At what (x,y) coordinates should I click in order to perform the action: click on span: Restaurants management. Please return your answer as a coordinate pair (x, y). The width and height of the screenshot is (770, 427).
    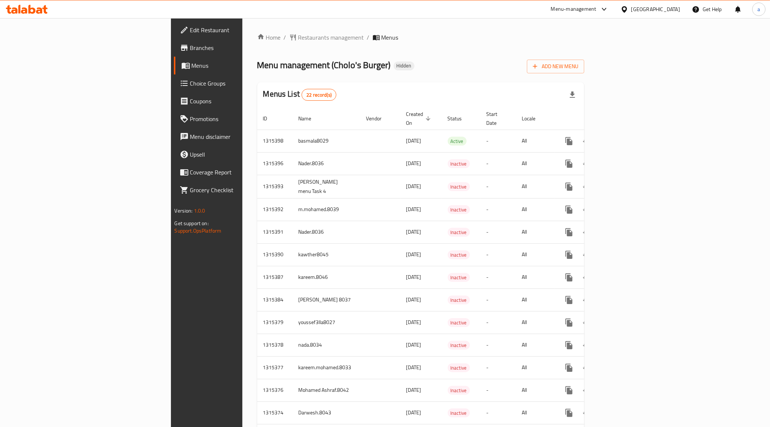
    Looking at the image, I should click on (331, 37).